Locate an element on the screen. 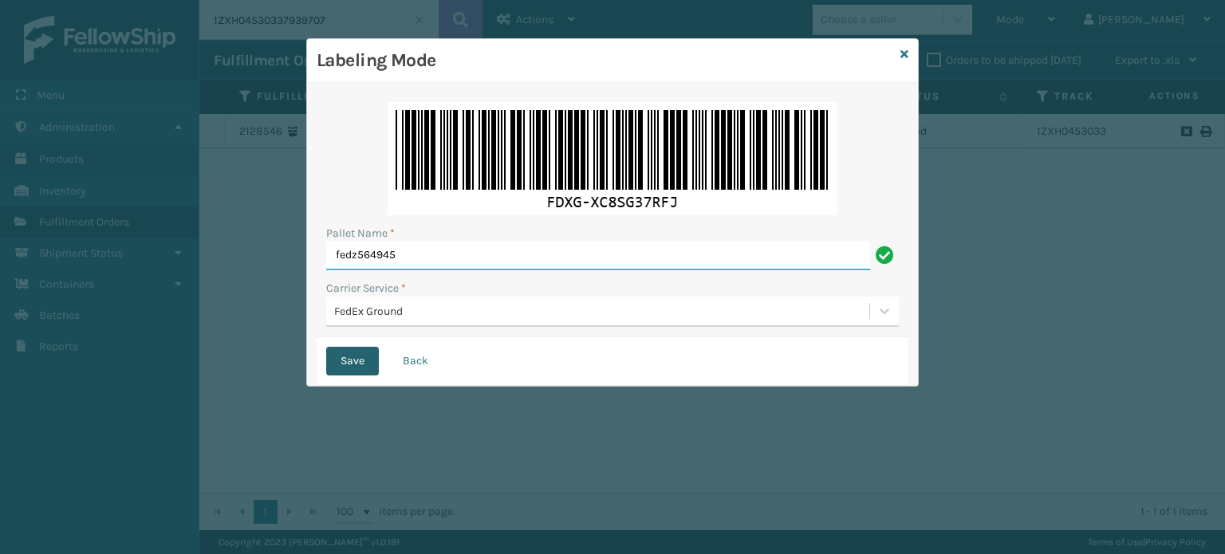  div: FedEx Ground is located at coordinates (602, 311).